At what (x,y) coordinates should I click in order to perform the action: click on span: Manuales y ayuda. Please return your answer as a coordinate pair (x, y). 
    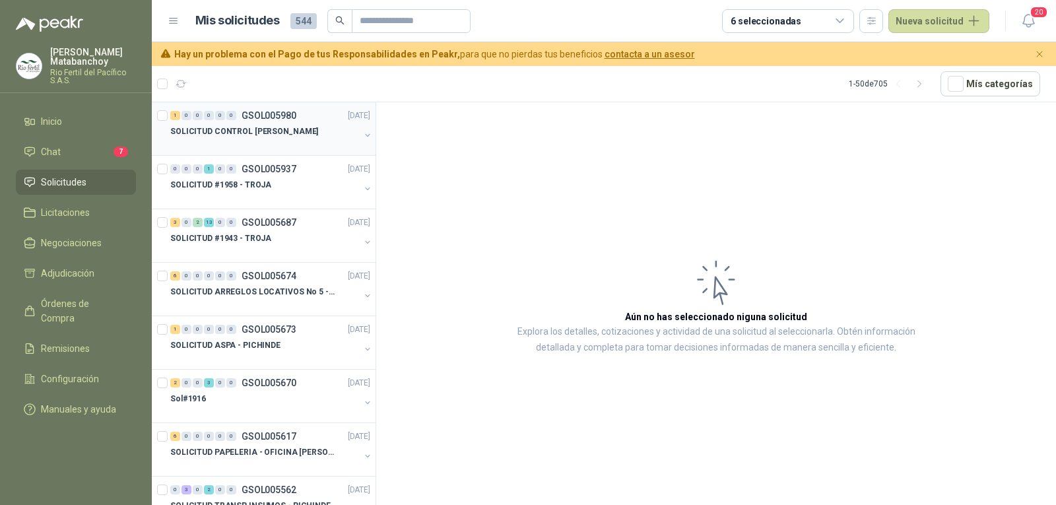
    Looking at the image, I should click on (79, 409).